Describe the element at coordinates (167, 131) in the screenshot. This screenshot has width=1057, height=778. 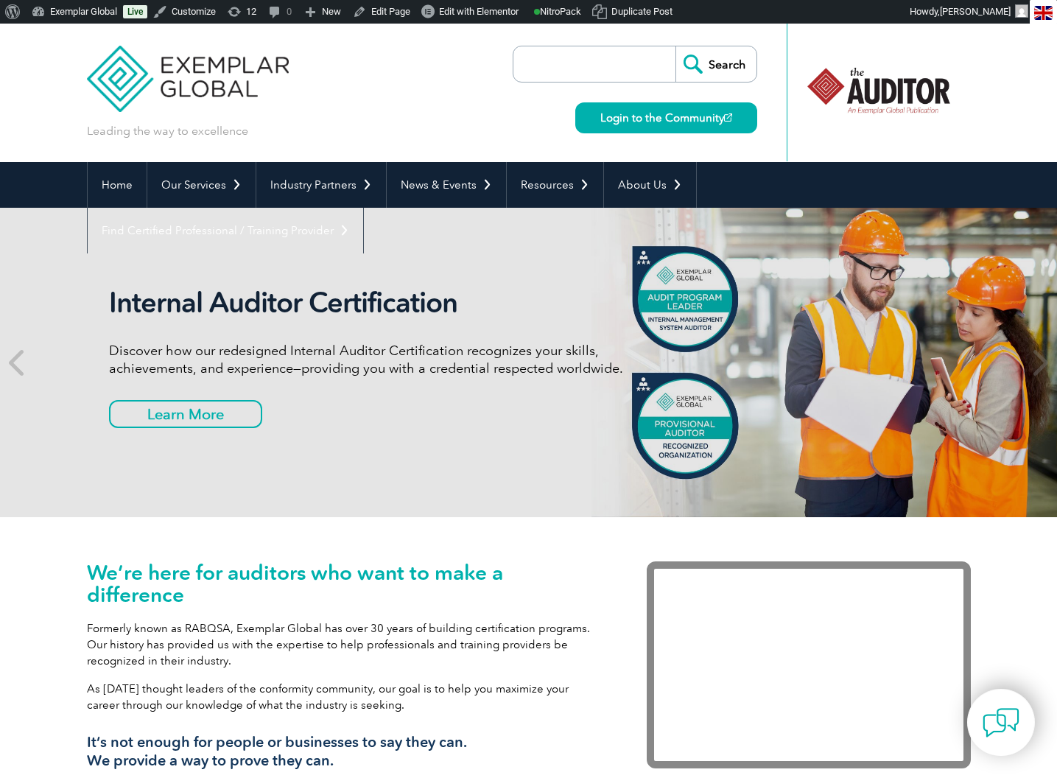
I see `p: Leading the way to excellence` at that location.